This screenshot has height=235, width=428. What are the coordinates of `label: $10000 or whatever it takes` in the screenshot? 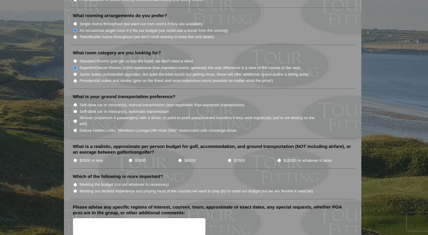 It's located at (308, 161).